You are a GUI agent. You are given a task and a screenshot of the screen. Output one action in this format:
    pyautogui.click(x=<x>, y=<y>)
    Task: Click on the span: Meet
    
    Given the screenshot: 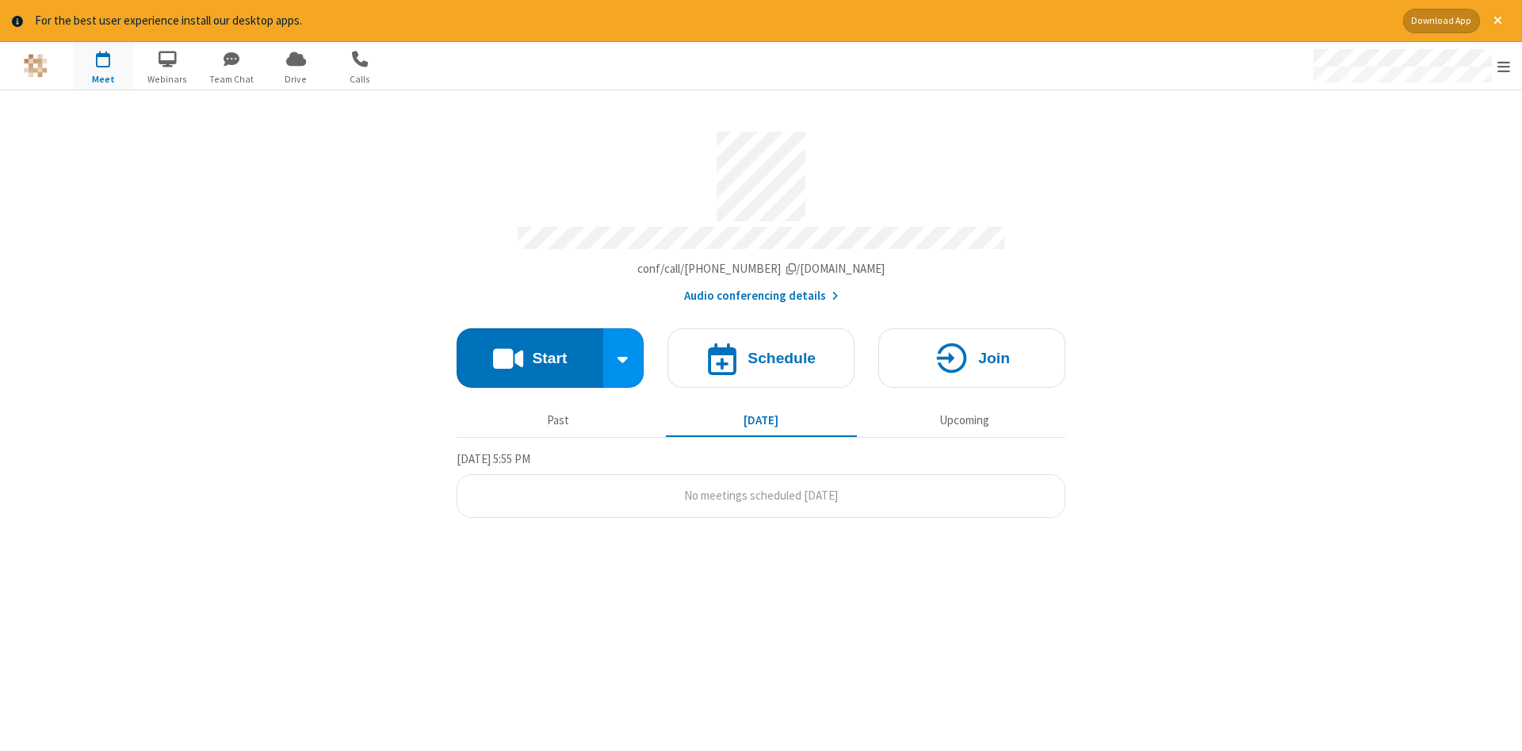 What is the action you would take?
    pyautogui.click(x=103, y=79)
    